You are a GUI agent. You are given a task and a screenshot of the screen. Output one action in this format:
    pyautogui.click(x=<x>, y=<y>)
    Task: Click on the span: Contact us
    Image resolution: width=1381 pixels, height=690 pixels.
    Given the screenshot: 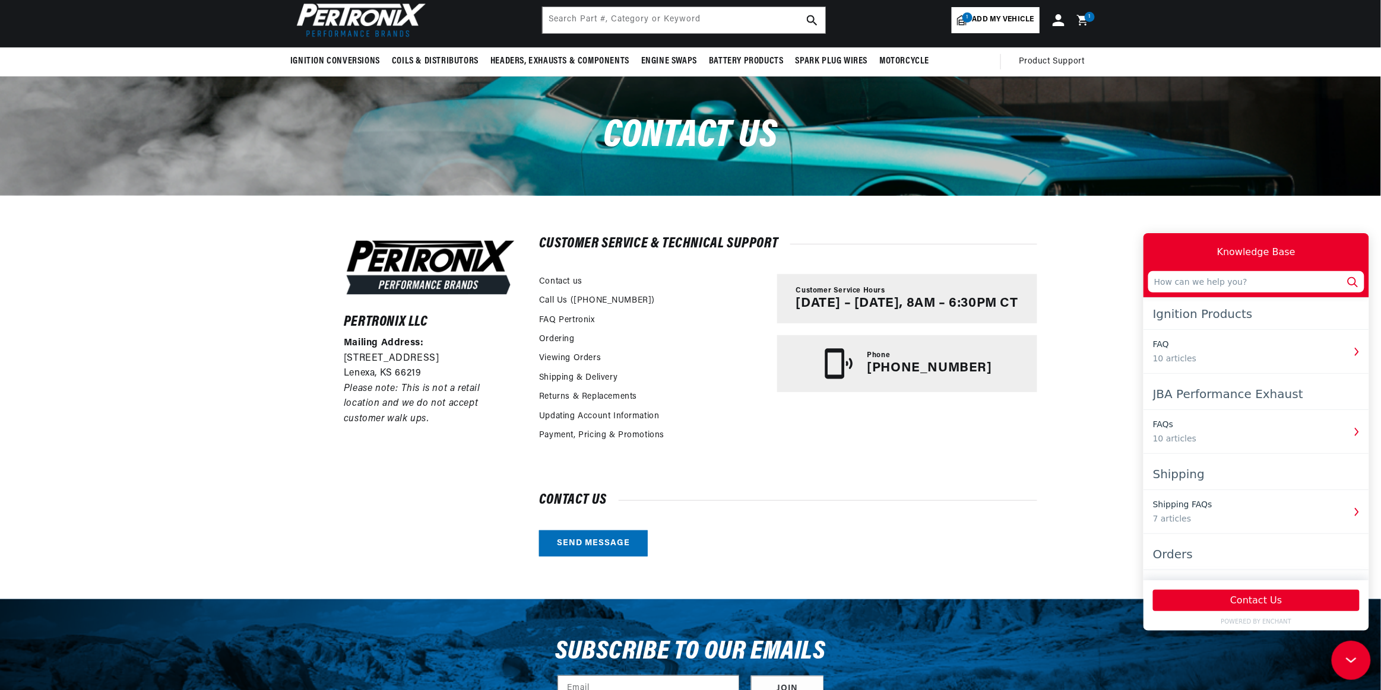 What is the action you would take?
    pyautogui.click(x=690, y=136)
    